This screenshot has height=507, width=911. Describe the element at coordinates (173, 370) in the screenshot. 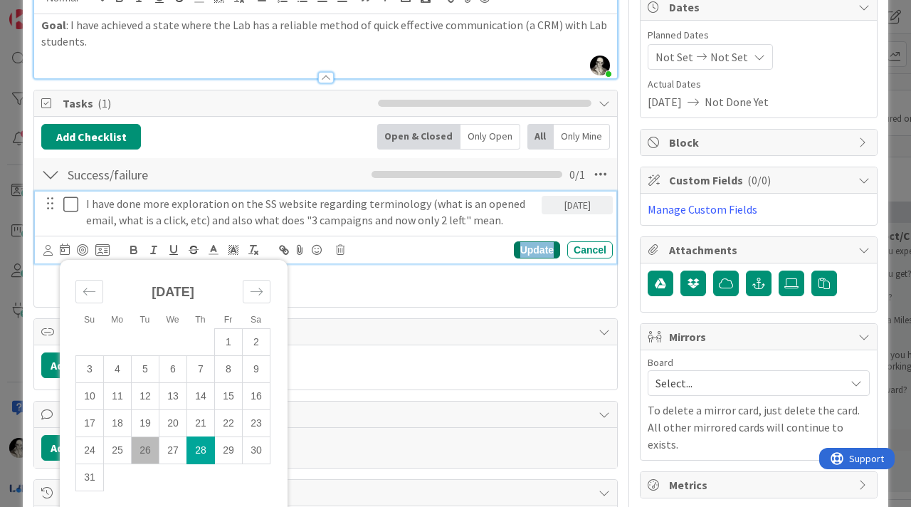

I see `td: Wednesday, 08/06/2025 12:00 PM` at that location.